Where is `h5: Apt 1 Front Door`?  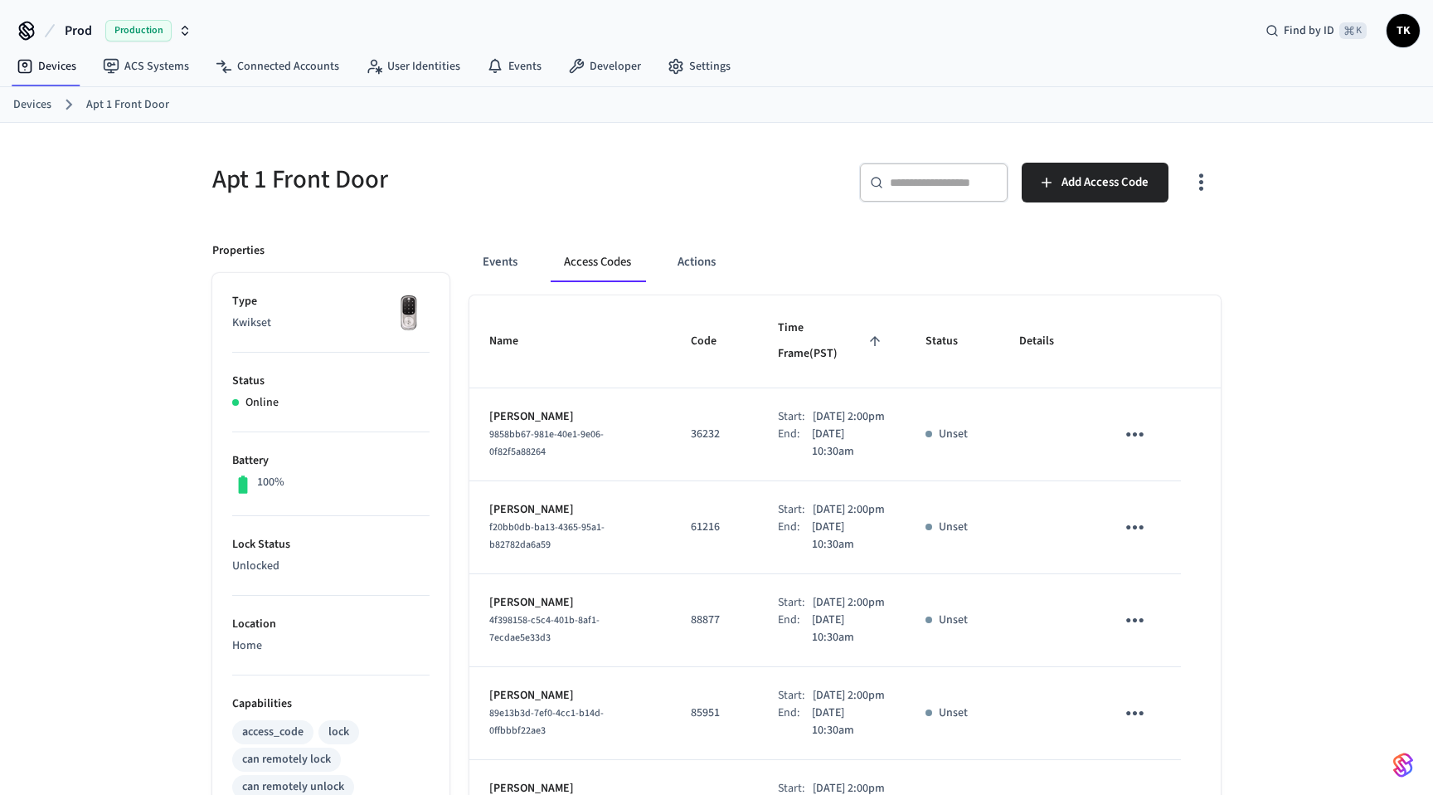
h5: Apt 1 Front Door is located at coordinates (460, 179).